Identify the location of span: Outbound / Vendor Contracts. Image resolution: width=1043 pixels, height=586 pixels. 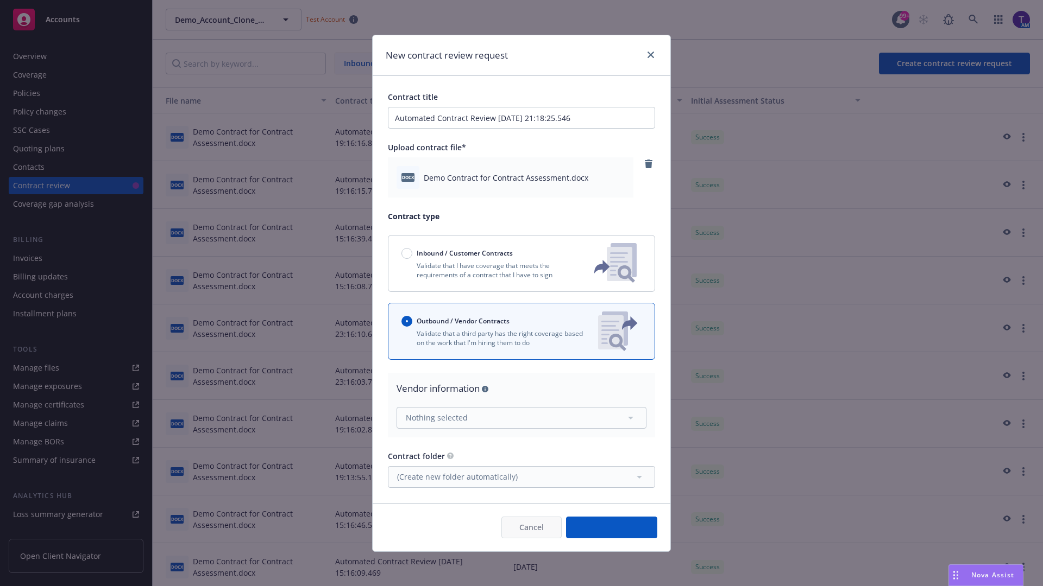
(463, 321).